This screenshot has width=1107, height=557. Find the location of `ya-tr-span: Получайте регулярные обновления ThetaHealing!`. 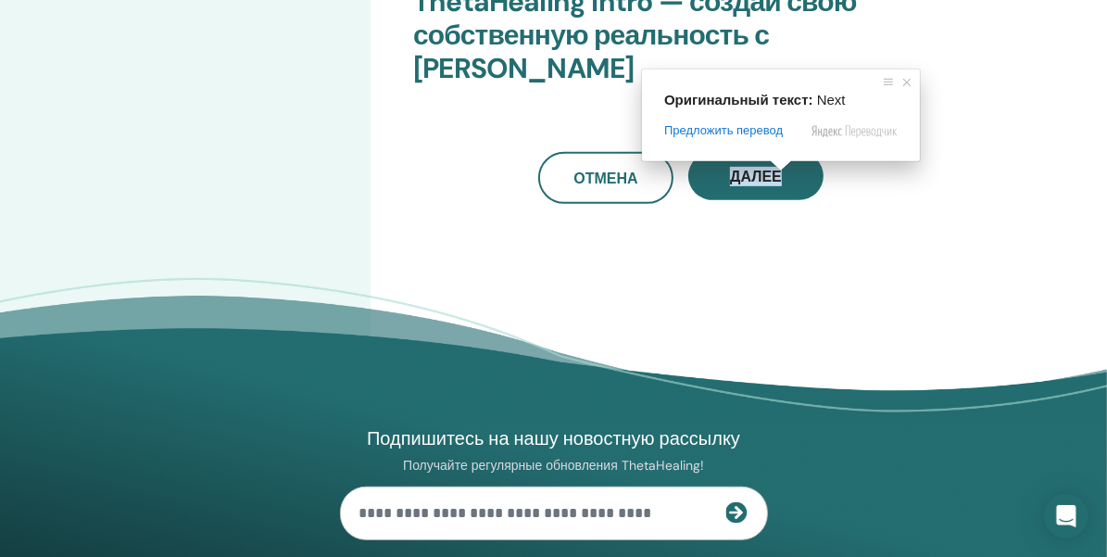

ya-tr-span: Получайте регулярные обновления ThetaHealing! is located at coordinates (553, 465).